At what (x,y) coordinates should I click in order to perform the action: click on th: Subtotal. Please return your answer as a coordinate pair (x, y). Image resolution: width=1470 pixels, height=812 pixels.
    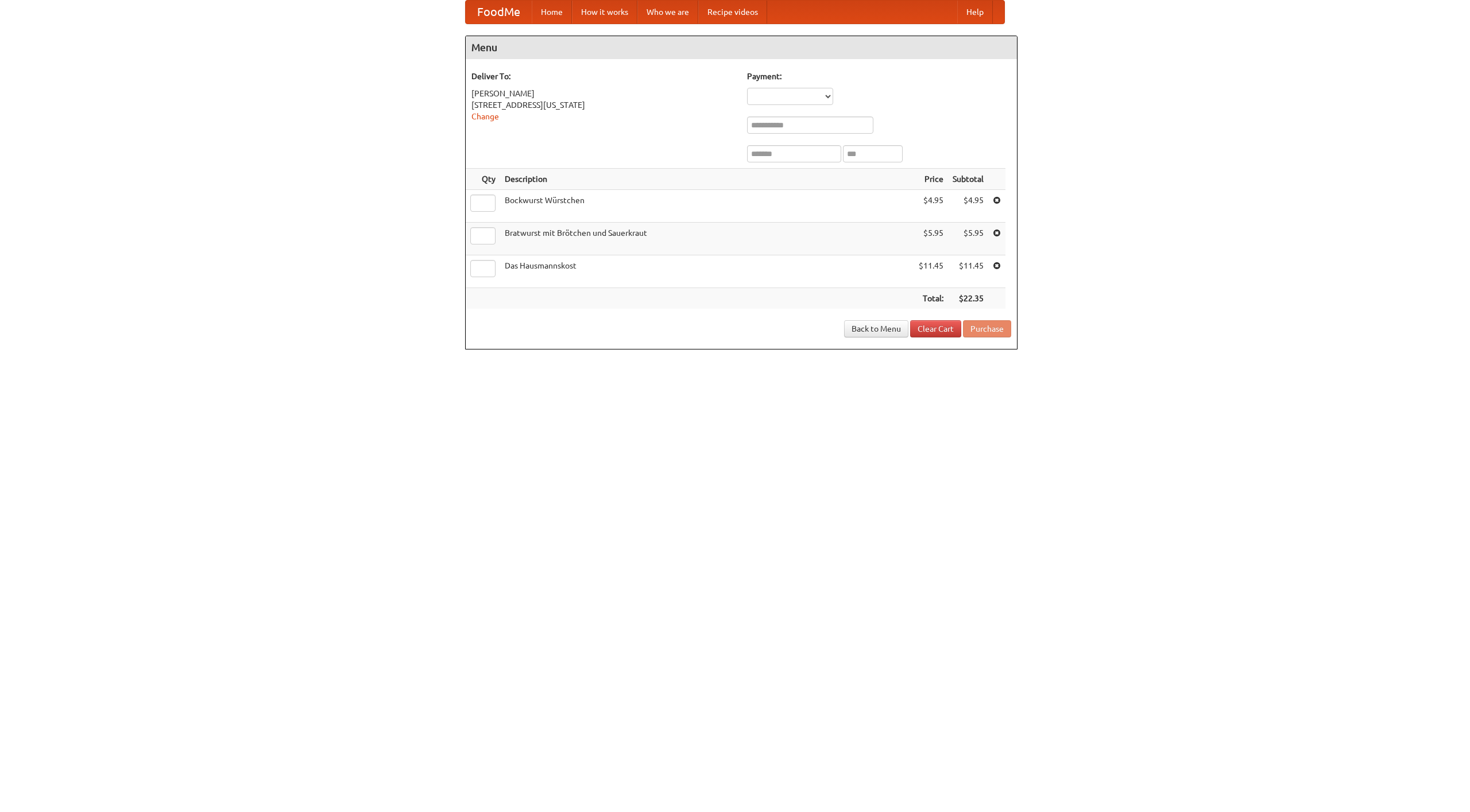
    Looking at the image, I should click on (968, 179).